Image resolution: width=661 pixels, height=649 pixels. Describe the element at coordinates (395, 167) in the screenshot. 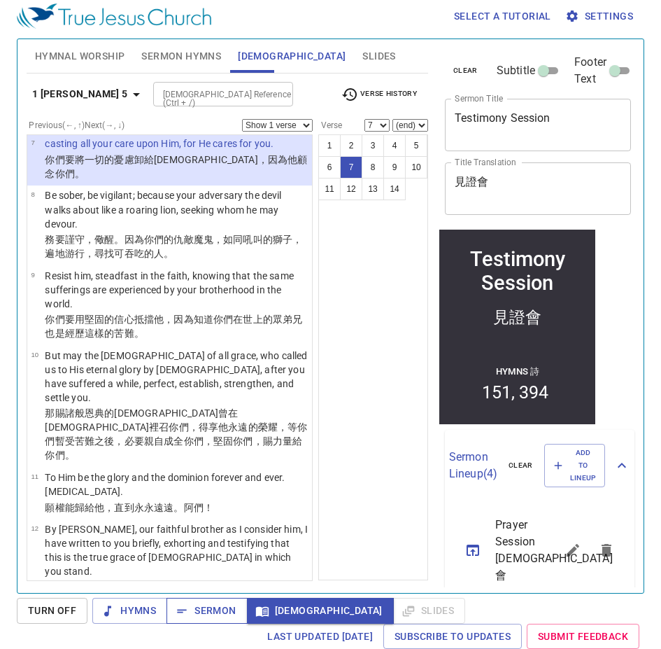

I see `button: 9` at that location.